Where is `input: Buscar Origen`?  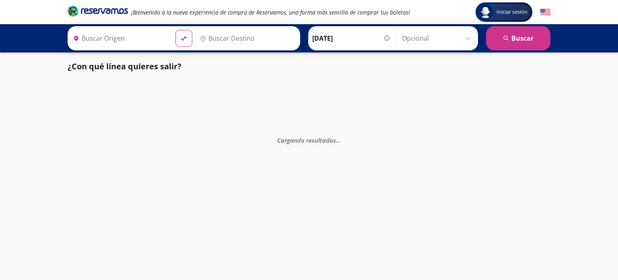
input: Buscar Origen is located at coordinates (119, 38).